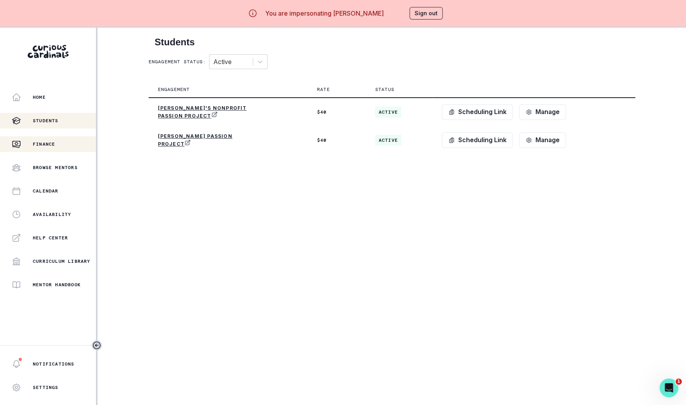 This screenshot has height=405, width=686. Describe the element at coordinates (392, 42) in the screenshot. I see `h2: Students` at that location.